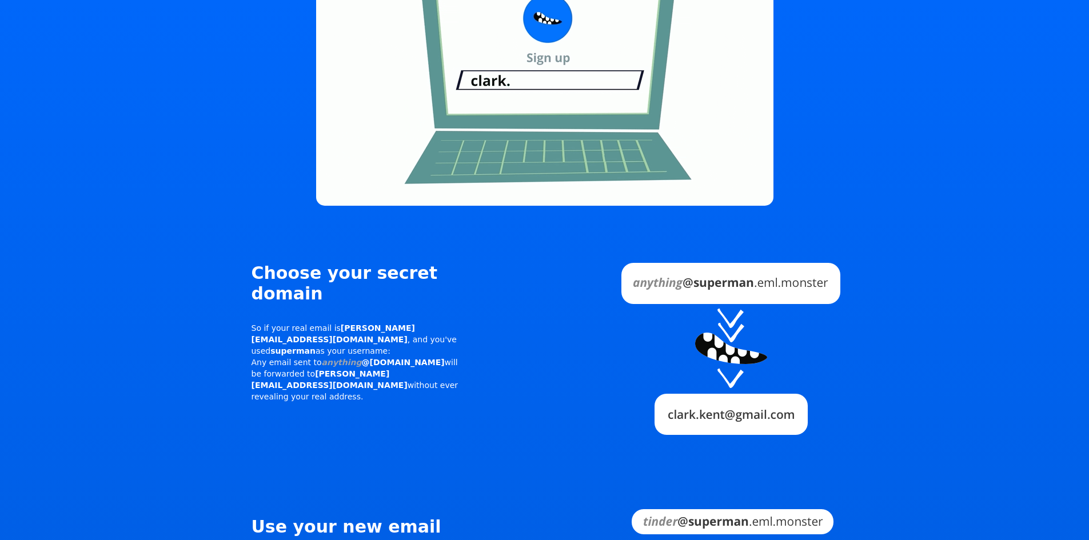 The image size is (1089, 540). I want to click on i: anything, so click(342, 362).